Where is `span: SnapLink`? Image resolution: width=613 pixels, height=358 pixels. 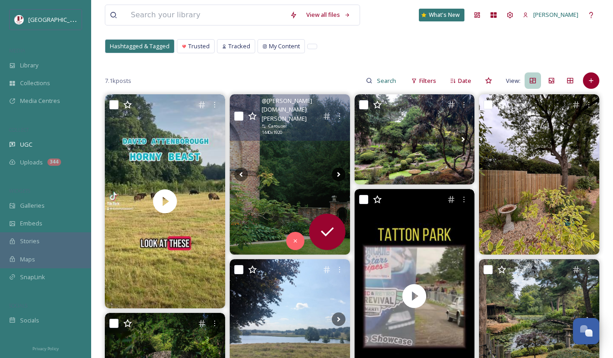
span: SnapLink is located at coordinates (32, 277).